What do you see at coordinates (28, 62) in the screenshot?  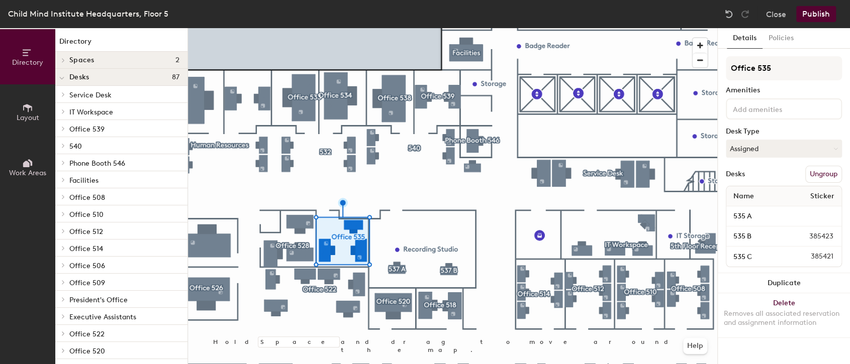 I see `span: Directory` at bounding box center [28, 62].